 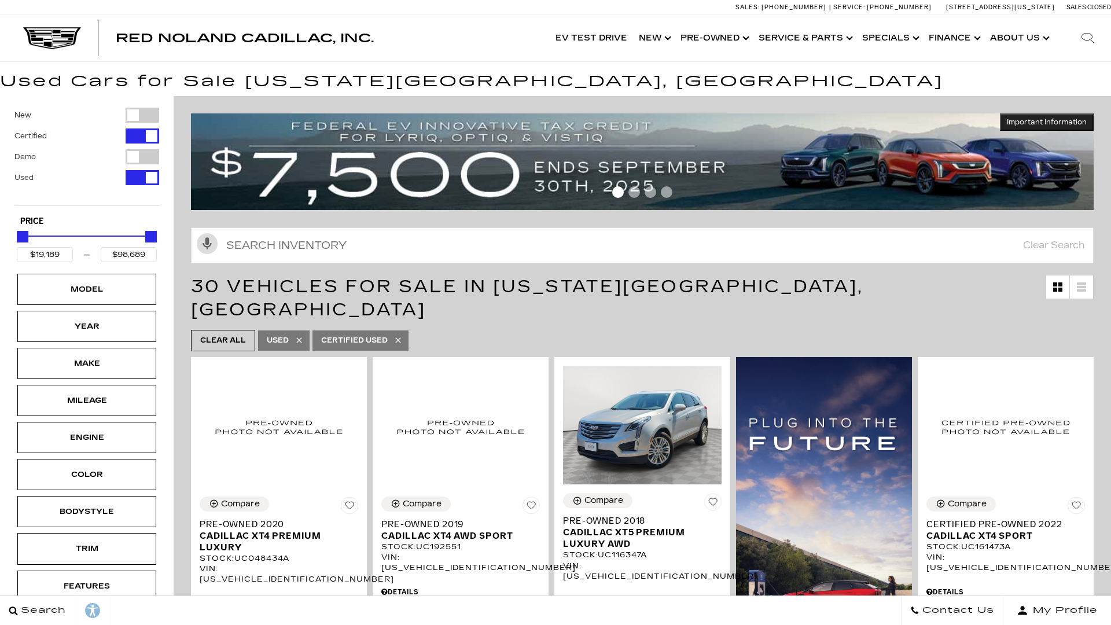 I want to click on div: Minimum Price, so click(x=23, y=237).